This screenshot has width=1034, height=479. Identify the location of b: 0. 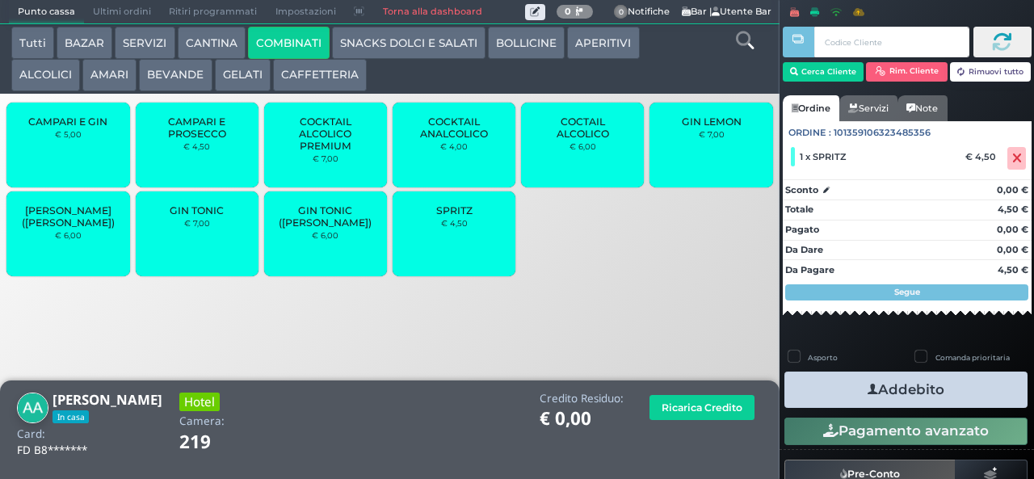
(568, 11).